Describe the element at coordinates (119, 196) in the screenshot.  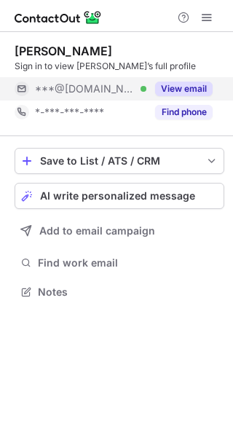
I see `button: AI write personalized message` at that location.